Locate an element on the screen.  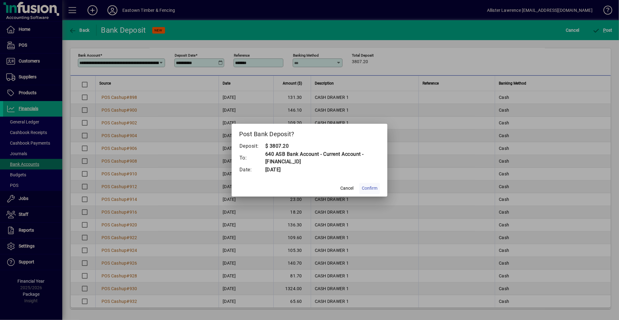
td: $ 3807.20 is located at coordinates (322, 146).